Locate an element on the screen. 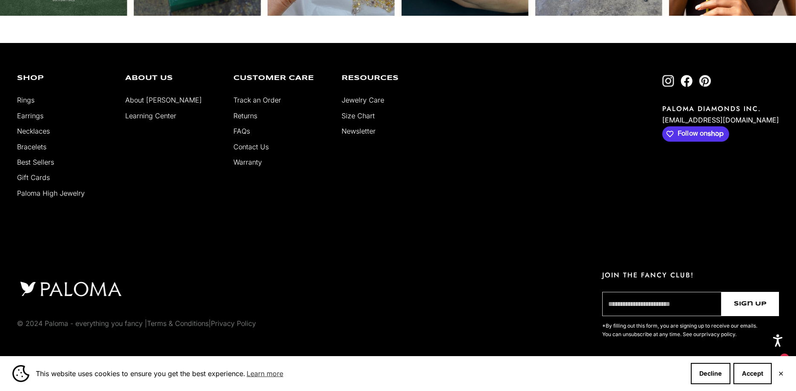 The height and width of the screenshot is (391, 796). a: Follow on Facebook is located at coordinates (687, 81).